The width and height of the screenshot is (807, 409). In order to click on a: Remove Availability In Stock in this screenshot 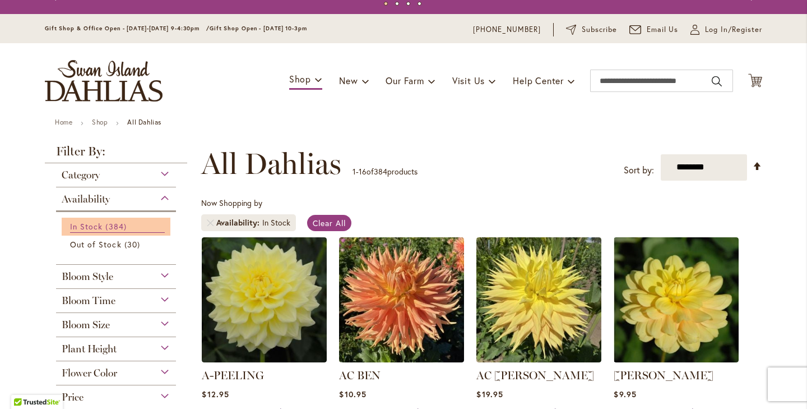, I will do `click(210, 223)`.